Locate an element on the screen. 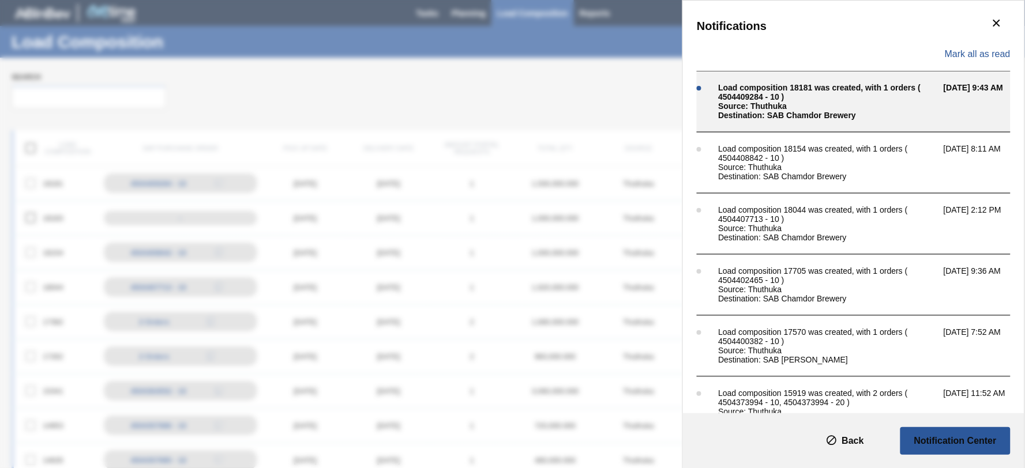  div: Load composition 18154 was created, with 1 orders ( 4504408842 - 10 ) is located at coordinates (828, 153).